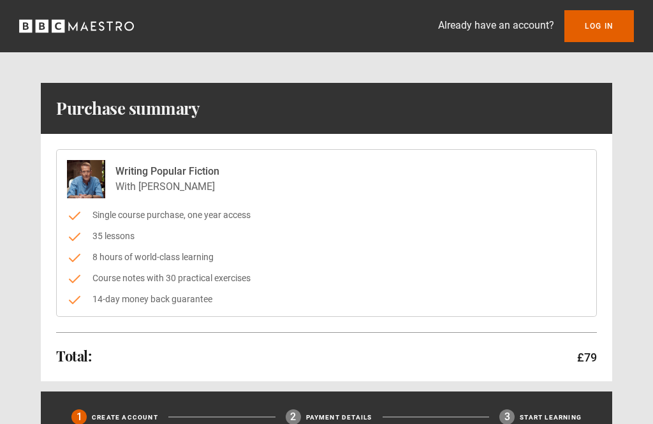 The image size is (653, 424). Describe the element at coordinates (496, 26) in the screenshot. I see `p: Already have an account?` at that location.